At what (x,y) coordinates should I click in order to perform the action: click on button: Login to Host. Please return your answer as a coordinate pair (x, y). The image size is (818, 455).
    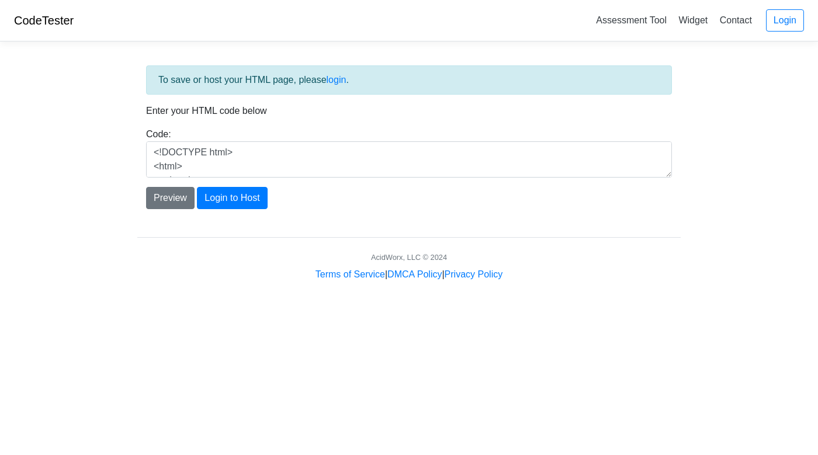
    Looking at the image, I should click on (232, 198).